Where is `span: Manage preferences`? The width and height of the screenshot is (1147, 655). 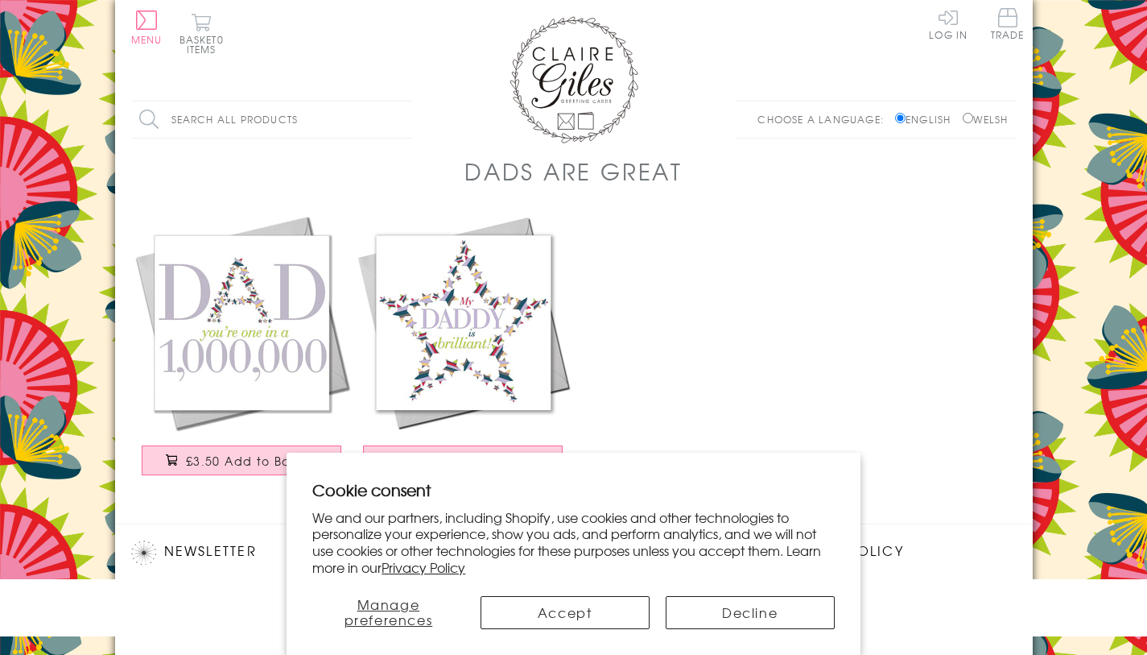
span: Manage preferences is located at coordinates (389, 611).